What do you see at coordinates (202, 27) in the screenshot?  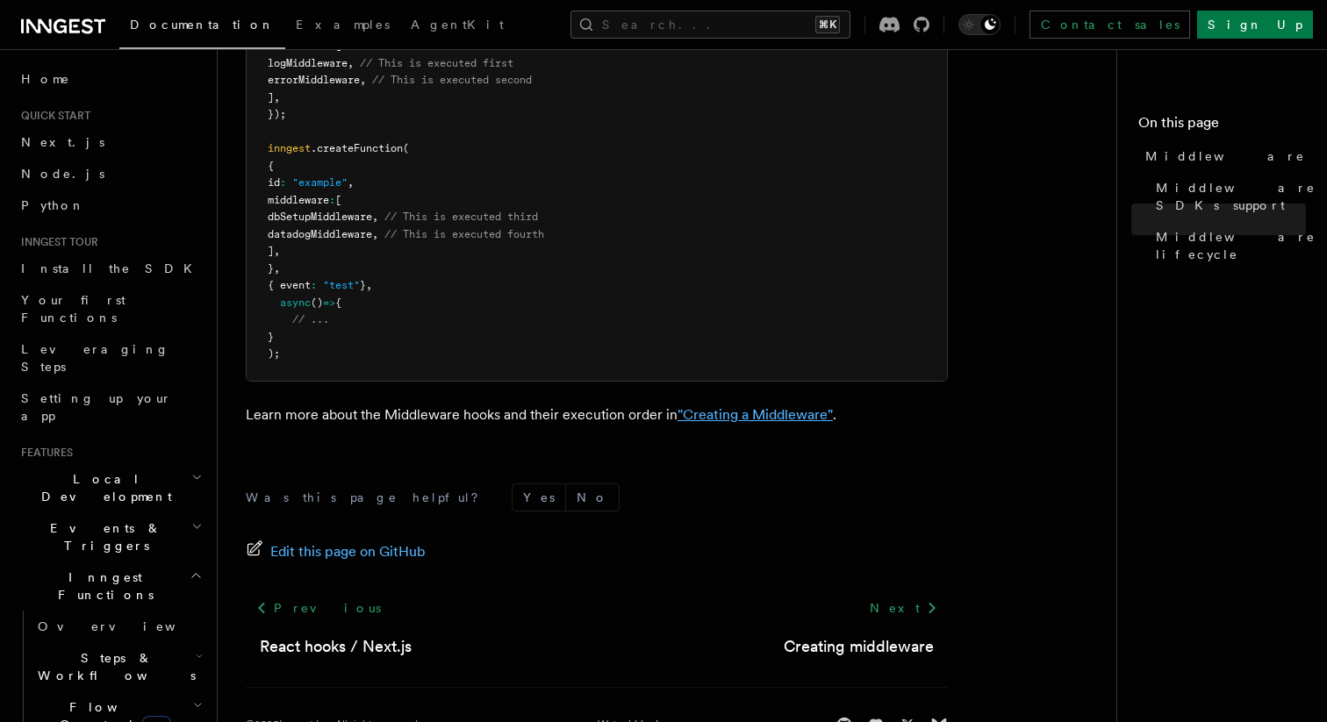 I see `a: Documentation` at bounding box center [202, 27].